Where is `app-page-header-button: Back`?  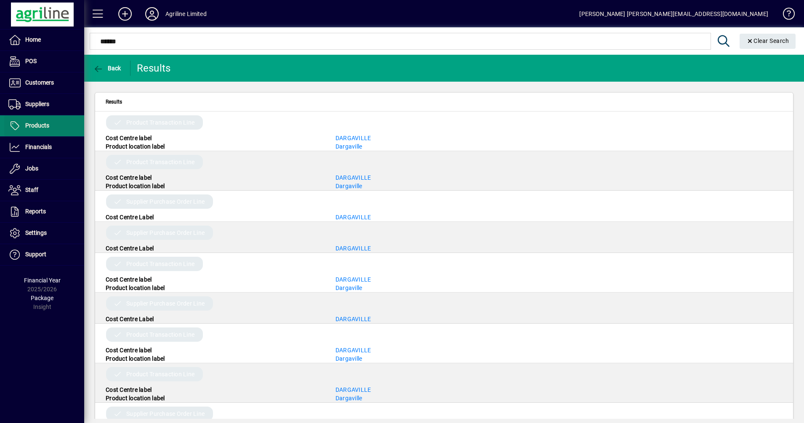 app-page-header-button: Back is located at coordinates (107, 68).